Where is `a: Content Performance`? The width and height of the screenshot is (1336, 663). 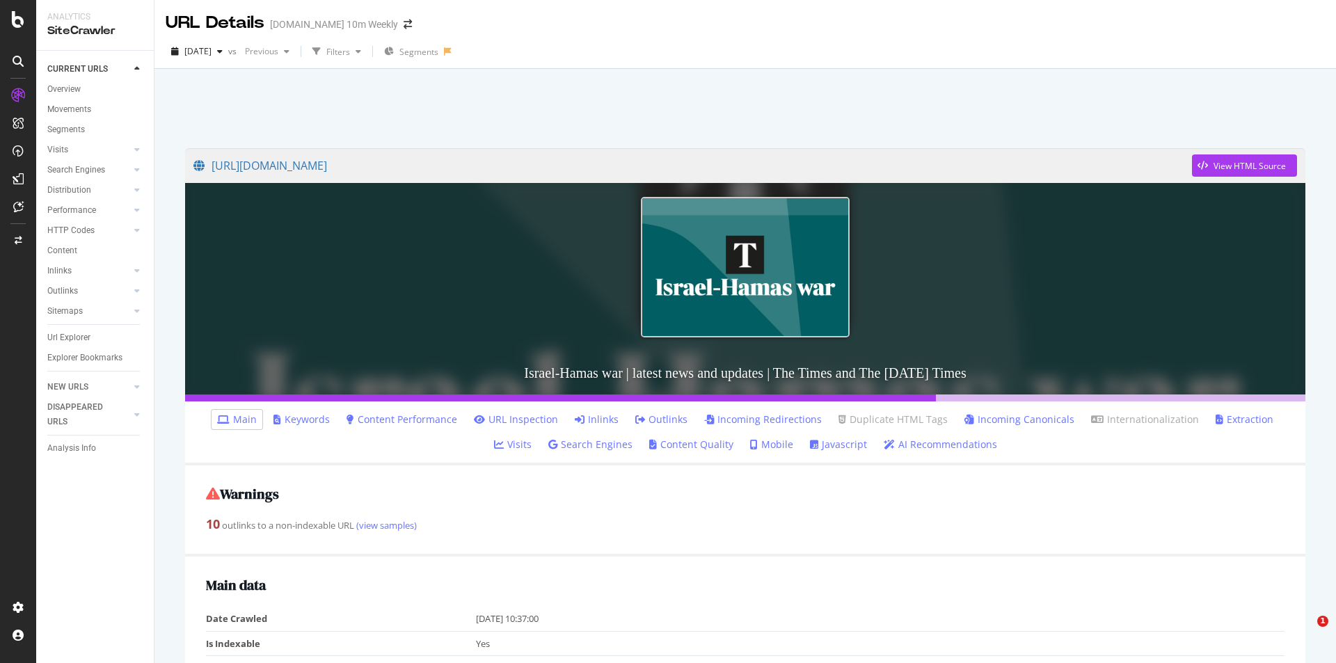
a: Content Performance is located at coordinates (401, 420).